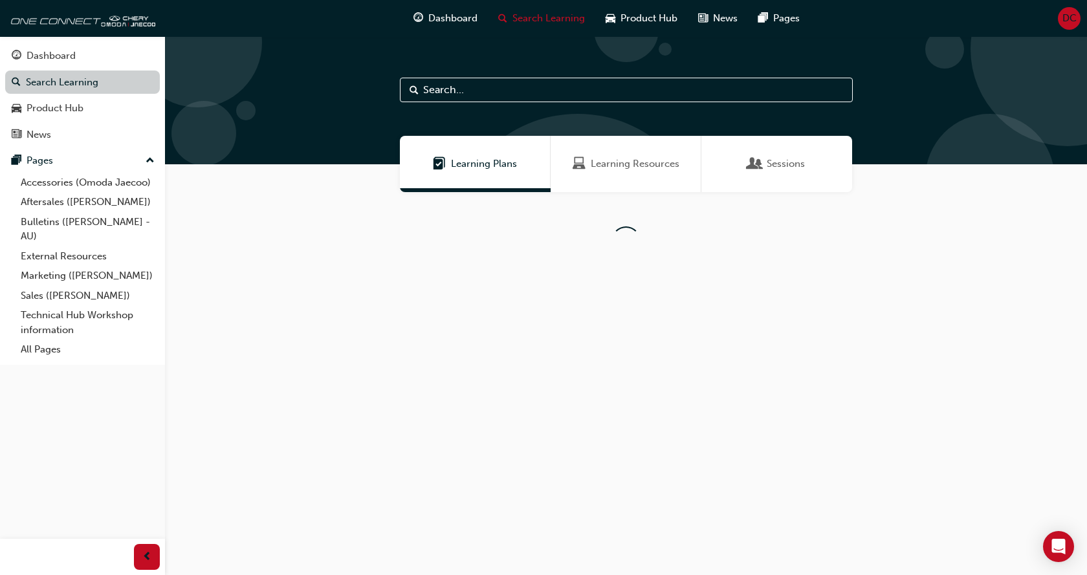 This screenshot has width=1087, height=575. What do you see at coordinates (39, 161) in the screenshot?
I see `div: Pages` at bounding box center [39, 161].